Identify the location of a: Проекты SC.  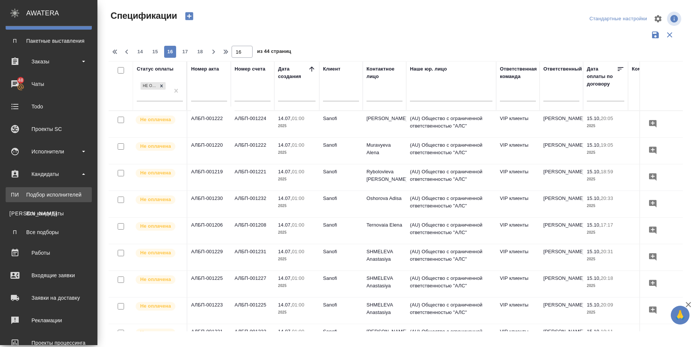
(49, 129).